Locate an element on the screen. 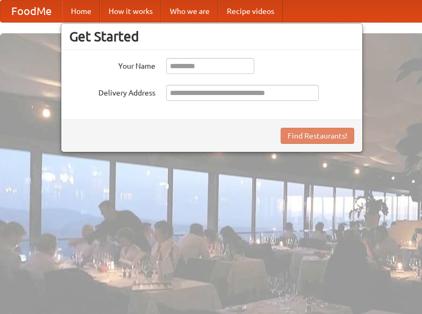 This screenshot has height=314, width=422. a: Home is located at coordinates (81, 11).